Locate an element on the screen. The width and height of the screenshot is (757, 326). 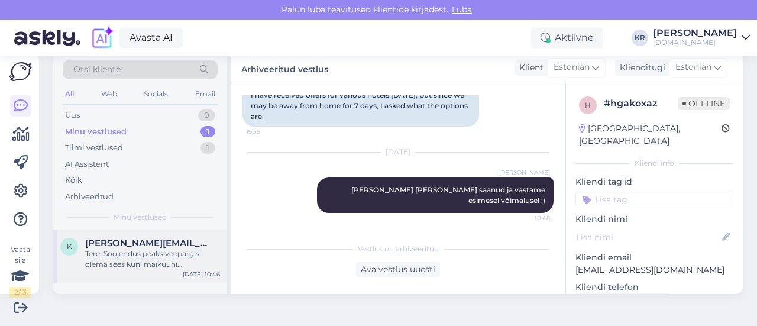
img: Askly Logo is located at coordinates (21, 72).